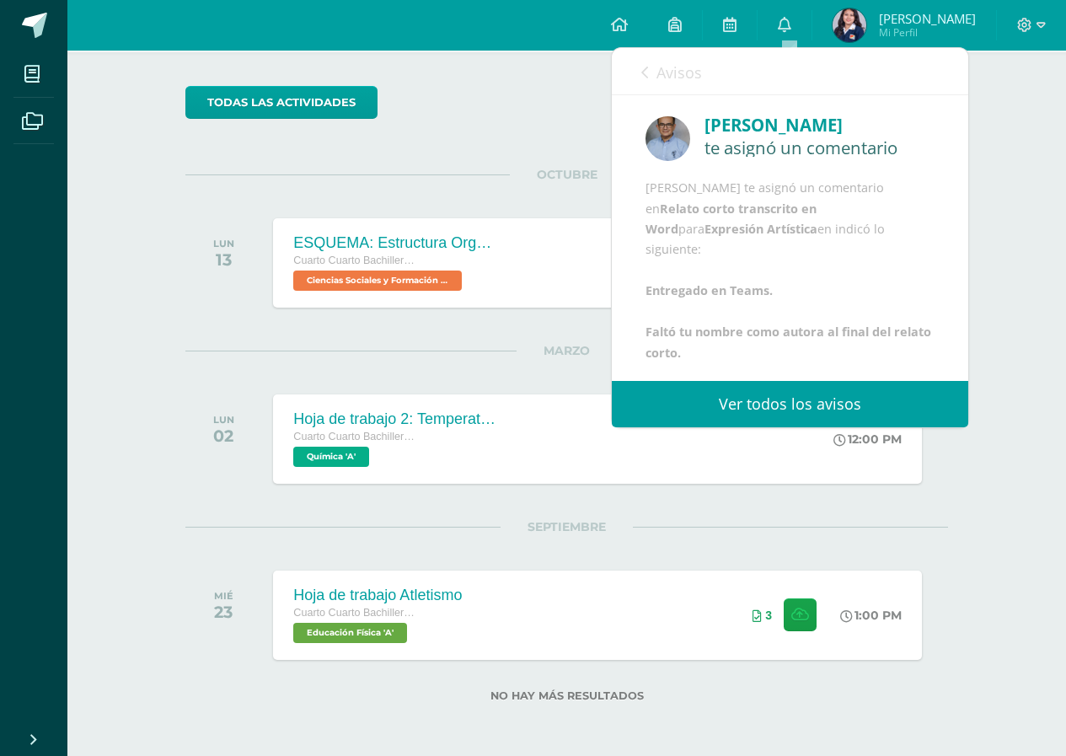 This screenshot has width=1066, height=756. Describe the element at coordinates (819, 147) in the screenshot. I see `div: te asignó un comentario` at that location.